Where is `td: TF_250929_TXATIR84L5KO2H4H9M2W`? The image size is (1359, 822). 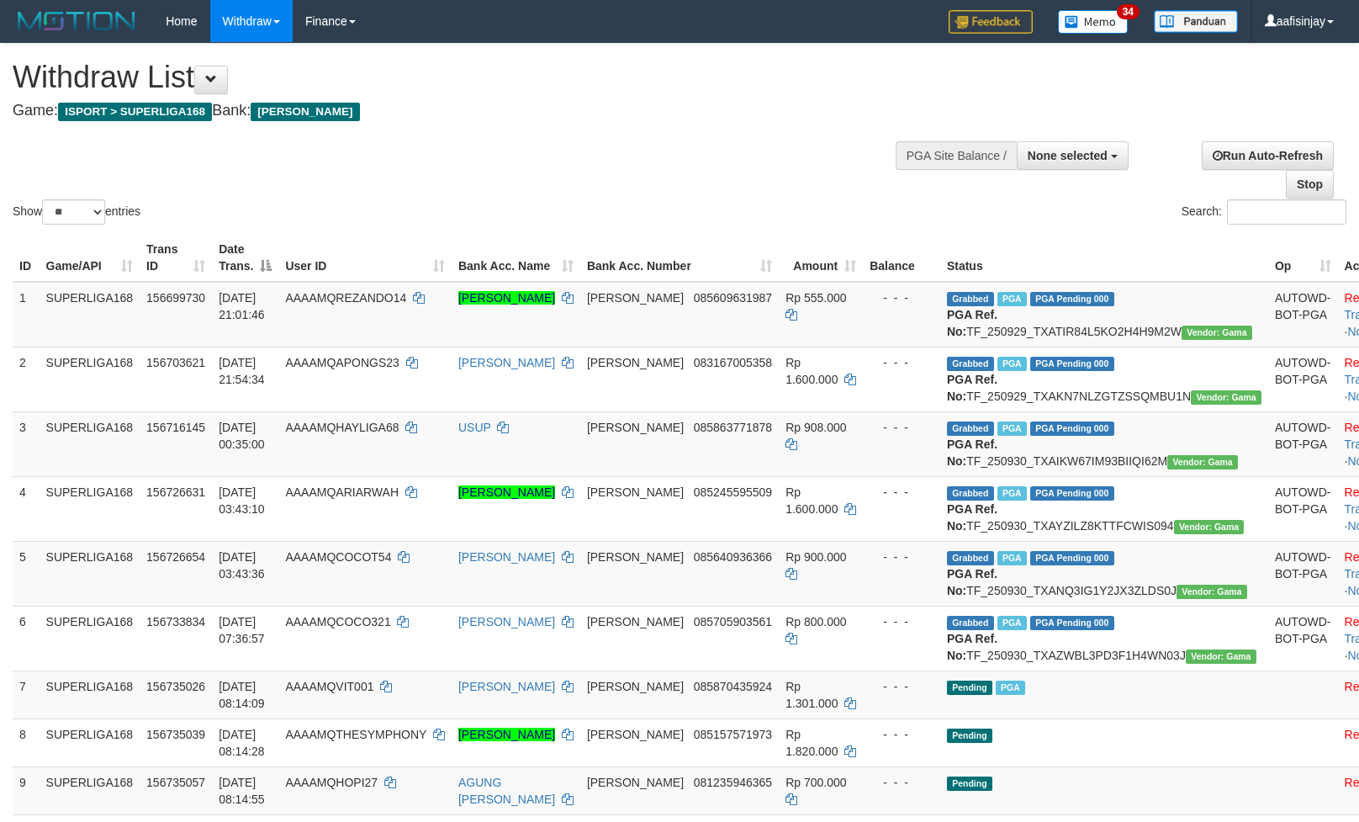
td: TF_250929_TXATIR84L5KO2H4H9M2W is located at coordinates (1104, 315).